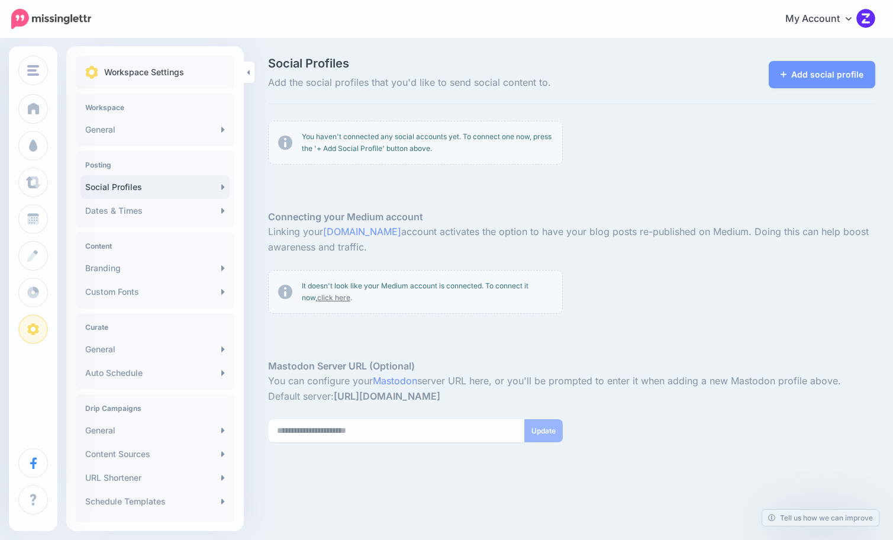  What do you see at coordinates (572, 366) in the screenshot?
I see `h5: Mastodon Server URL (Optional)` at bounding box center [572, 366].